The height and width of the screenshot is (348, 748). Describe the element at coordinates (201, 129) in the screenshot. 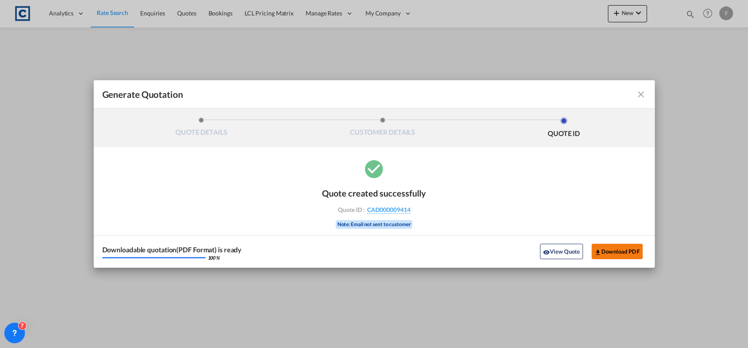

I see `li: QUOTE DETAILS` at that location.